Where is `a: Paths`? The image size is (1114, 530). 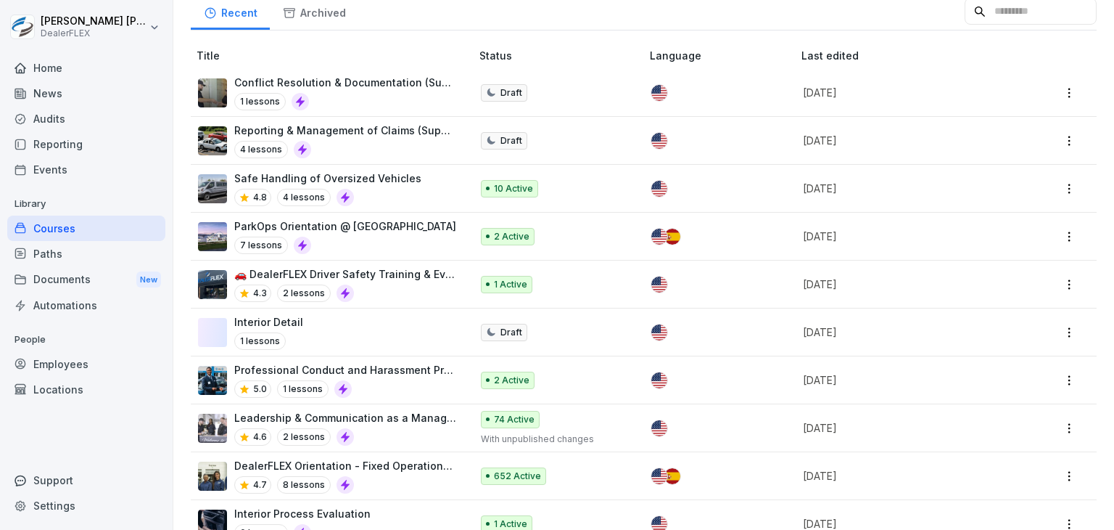 a: Paths is located at coordinates (86, 253).